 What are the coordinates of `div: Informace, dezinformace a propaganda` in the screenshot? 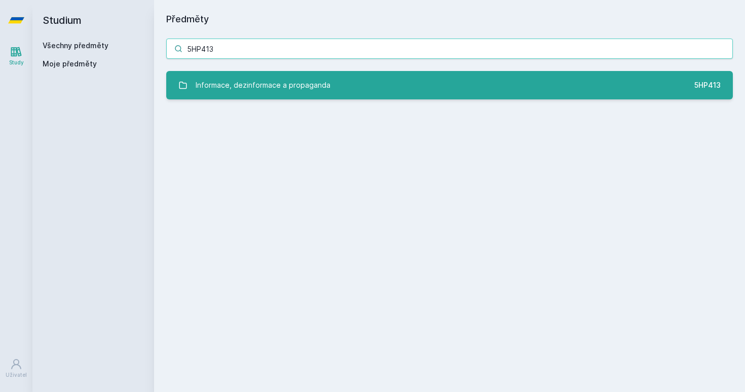 It's located at (263, 85).